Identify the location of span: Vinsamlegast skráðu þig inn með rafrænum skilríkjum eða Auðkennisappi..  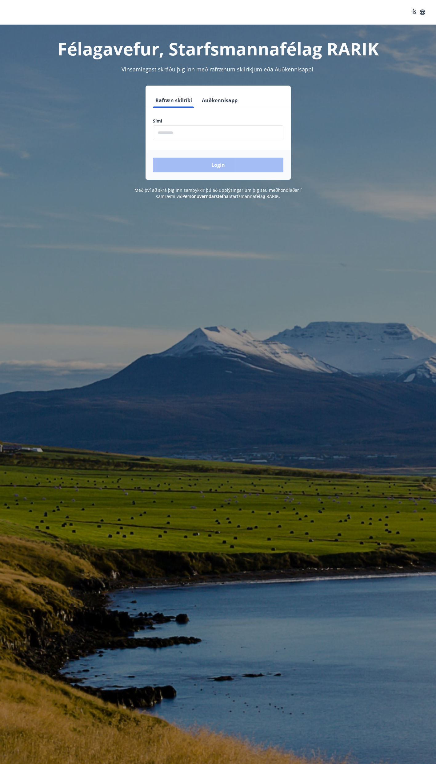
(218, 69).